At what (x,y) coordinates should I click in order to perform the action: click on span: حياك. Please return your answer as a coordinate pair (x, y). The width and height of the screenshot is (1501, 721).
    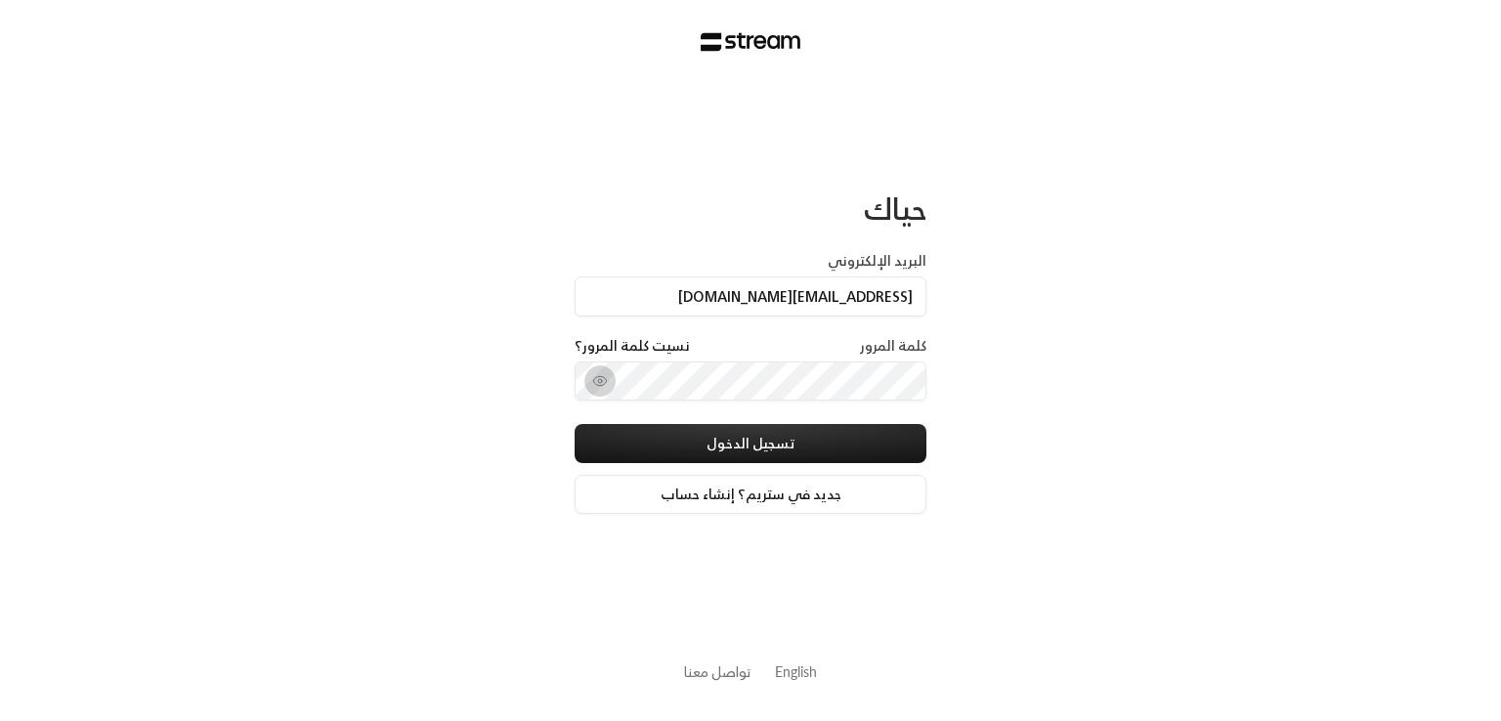
    Looking at the image, I should click on (895, 208).